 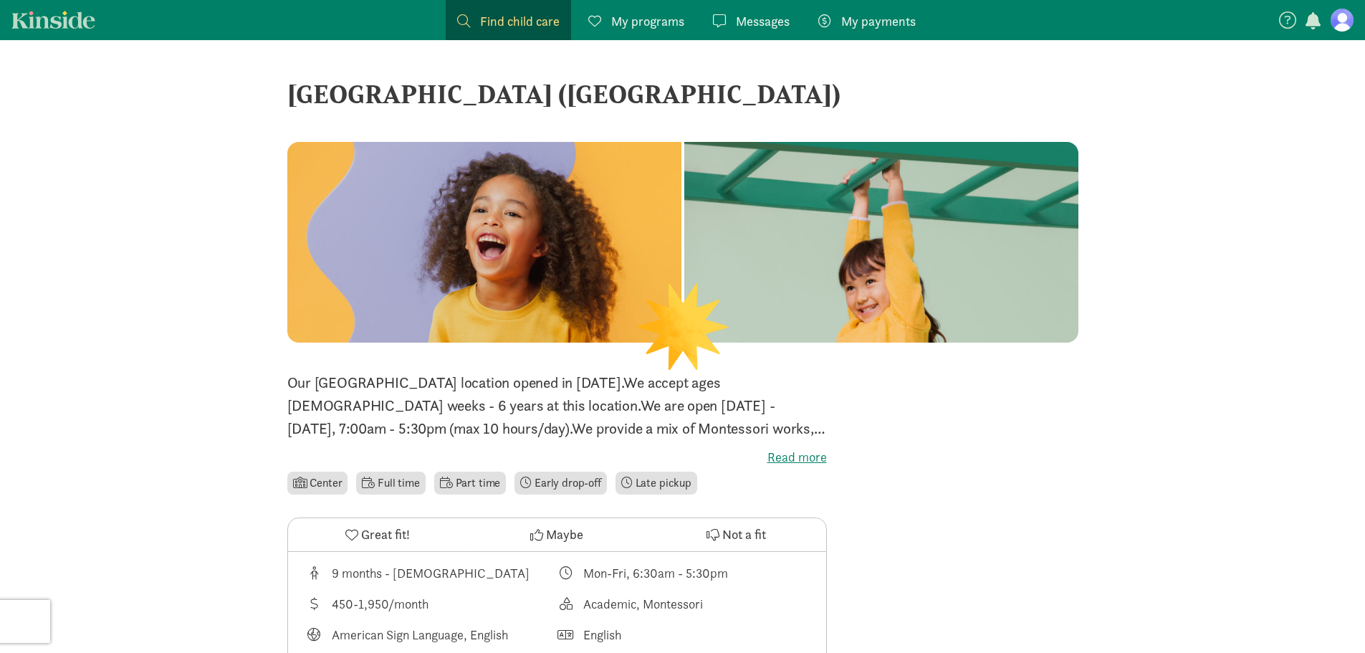 I want to click on div: Languages spoken, so click(x=683, y=634).